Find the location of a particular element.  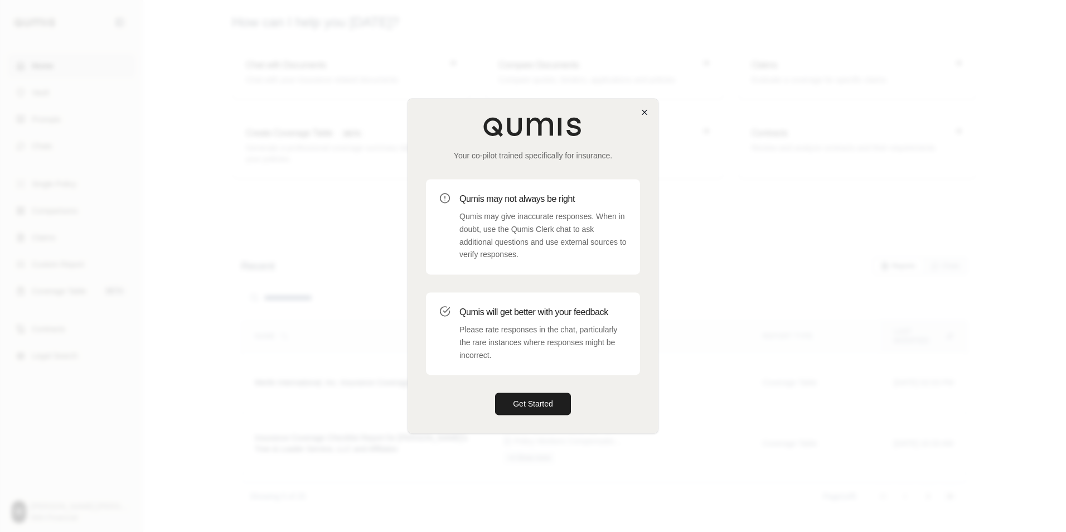

p: Please rate responses in the chat, particularly the rare instances where responses might be incor... is located at coordinates (543, 342).